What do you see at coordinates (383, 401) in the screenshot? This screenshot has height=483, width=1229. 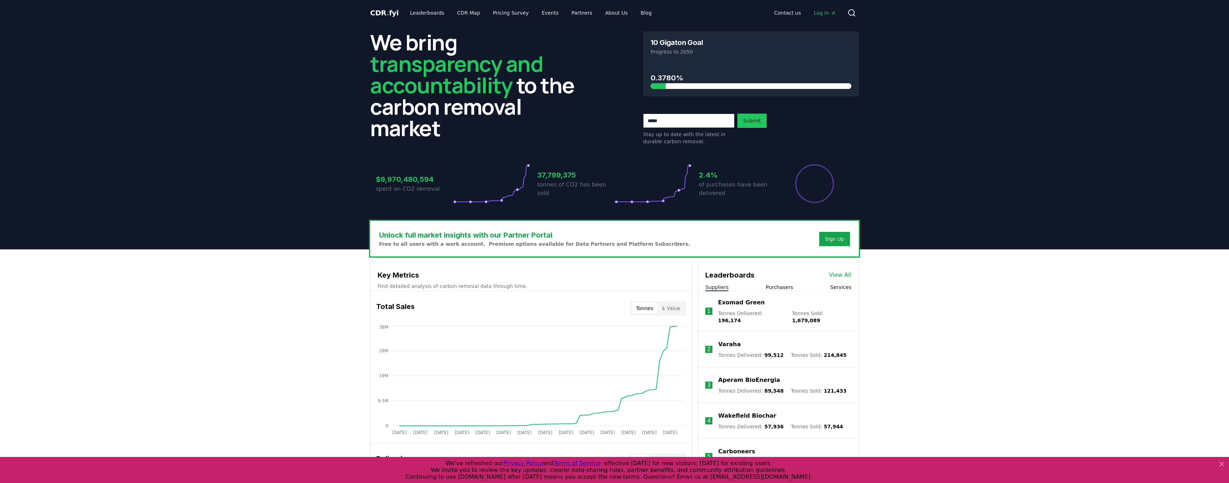 I see `tspan: 9.5M` at bounding box center [383, 401].